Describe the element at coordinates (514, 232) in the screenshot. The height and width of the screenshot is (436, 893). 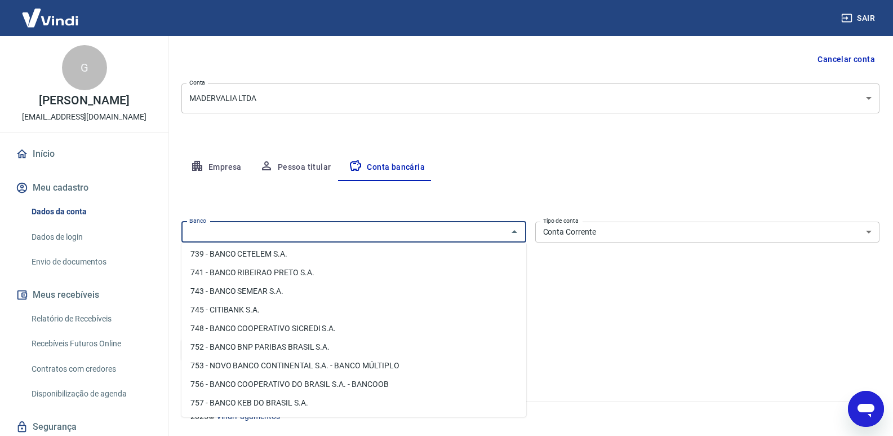
I see `button: Fechar` at that location.